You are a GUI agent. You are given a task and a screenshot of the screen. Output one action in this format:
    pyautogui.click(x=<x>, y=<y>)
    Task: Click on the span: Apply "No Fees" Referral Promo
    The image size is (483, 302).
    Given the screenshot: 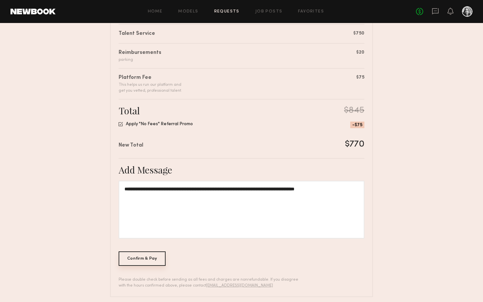 What is the action you would take?
    pyautogui.click(x=159, y=124)
    